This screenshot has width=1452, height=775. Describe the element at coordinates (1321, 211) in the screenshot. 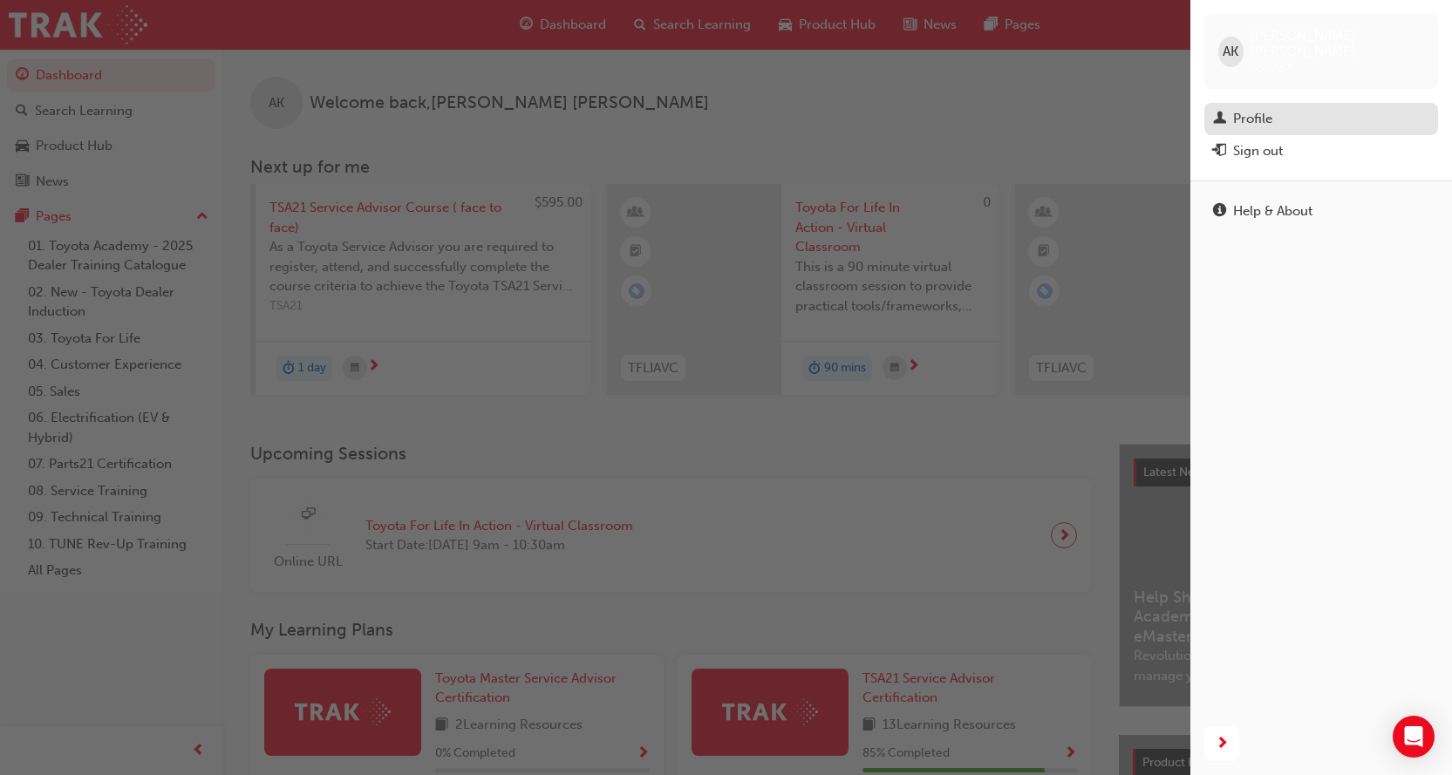

I see `a: Help & About` at that location.